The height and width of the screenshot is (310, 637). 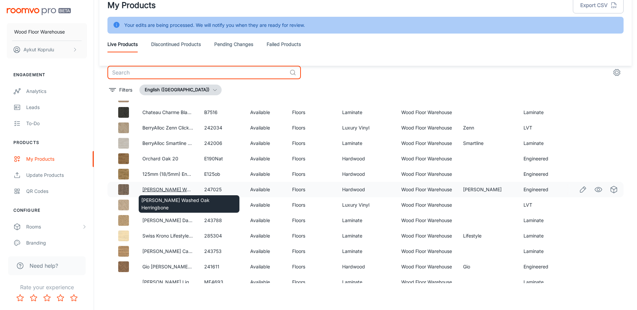 What do you see at coordinates (39, 50) in the screenshot?
I see `p: Aykut Koprulu` at bounding box center [39, 50].